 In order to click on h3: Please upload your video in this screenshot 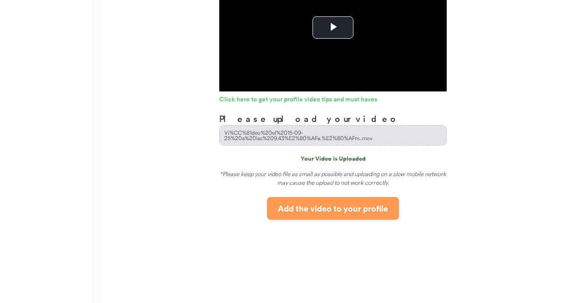, I will do `click(309, 118)`.